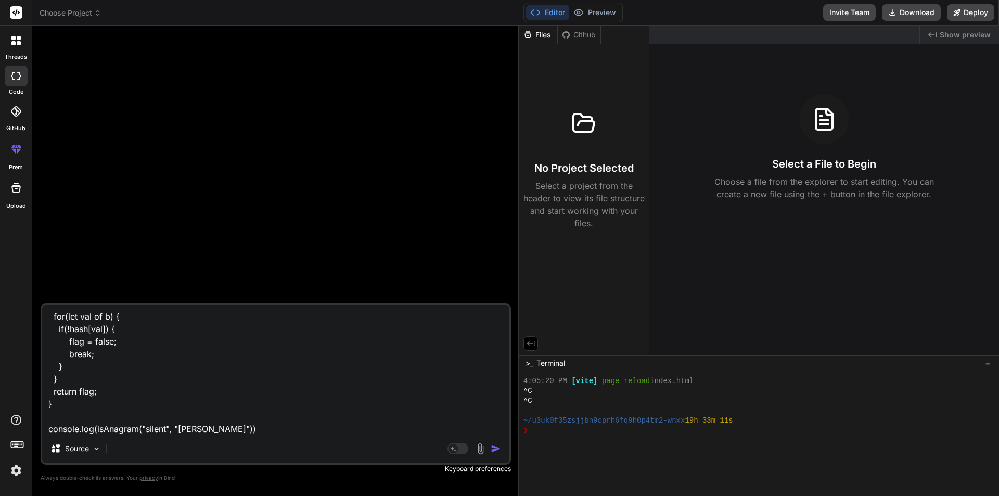 This screenshot has height=496, width=999. I want to click on span: Show preview, so click(965, 35).